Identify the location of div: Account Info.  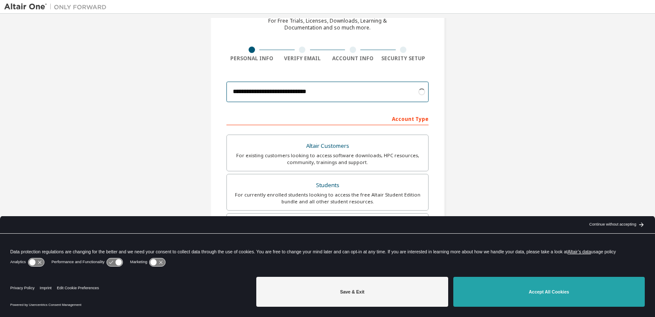
(353, 58).